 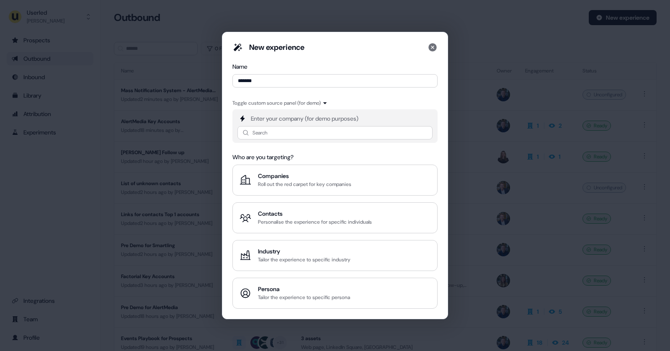 What do you see at coordinates (335, 180) in the screenshot?
I see `button: CompaniesRoll out the red carpet for key companies` at bounding box center [335, 180].